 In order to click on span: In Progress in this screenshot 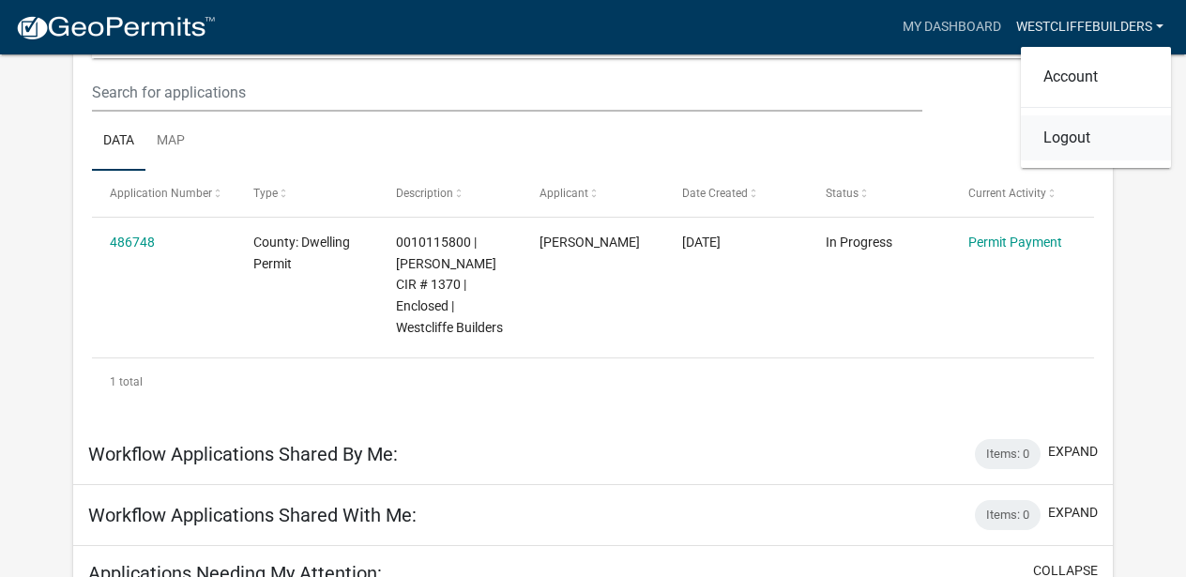, I will do `click(859, 242)`.